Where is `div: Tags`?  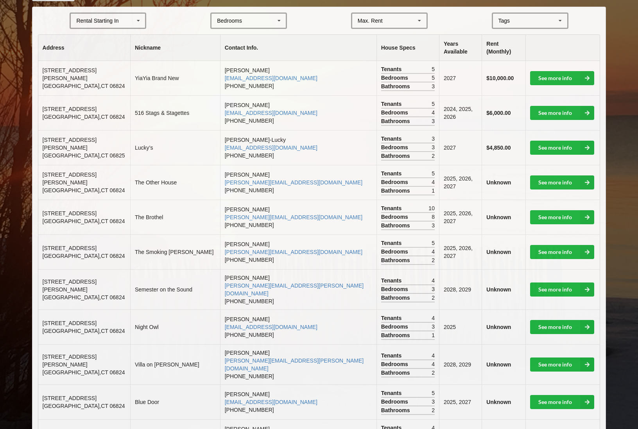
div: Tags is located at coordinates (509, 21).